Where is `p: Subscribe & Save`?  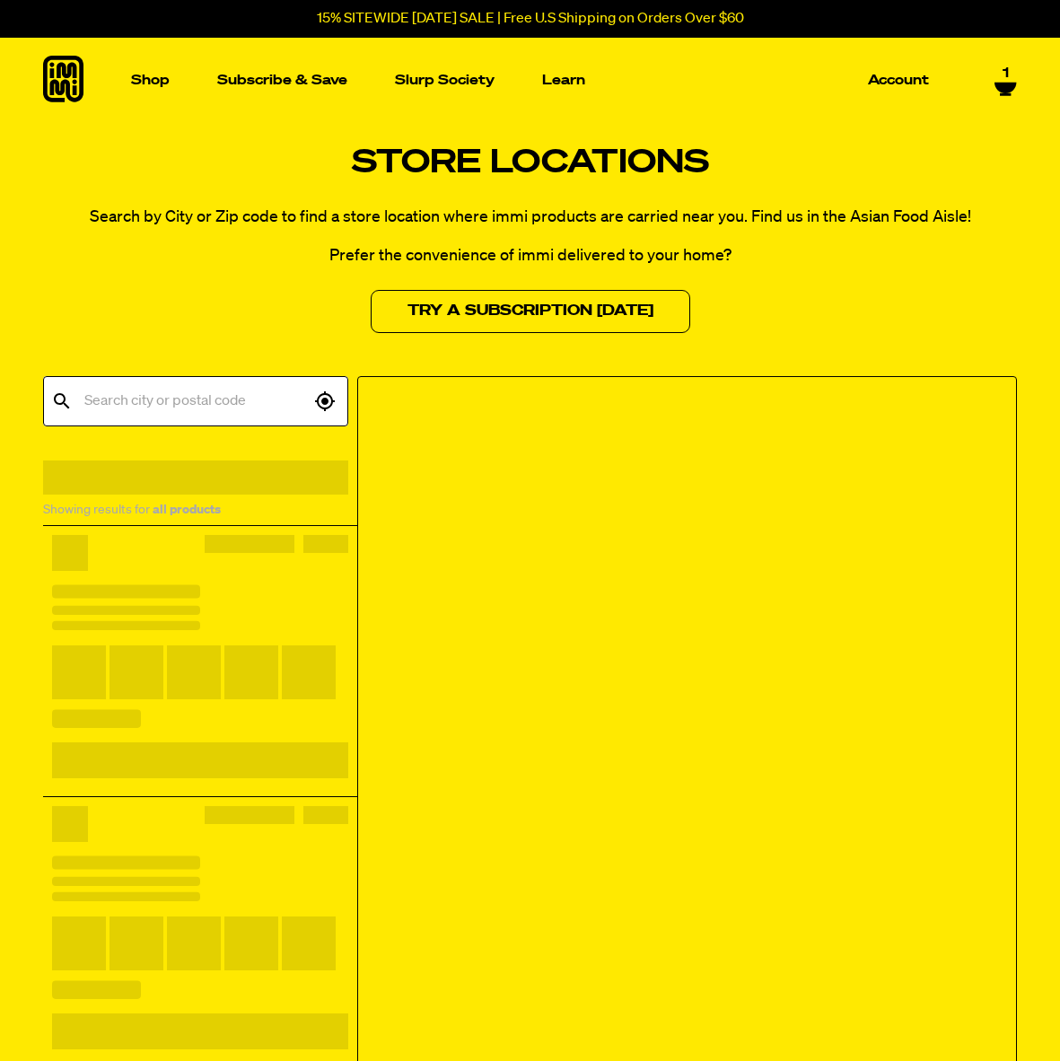 p: Subscribe & Save is located at coordinates (282, 80).